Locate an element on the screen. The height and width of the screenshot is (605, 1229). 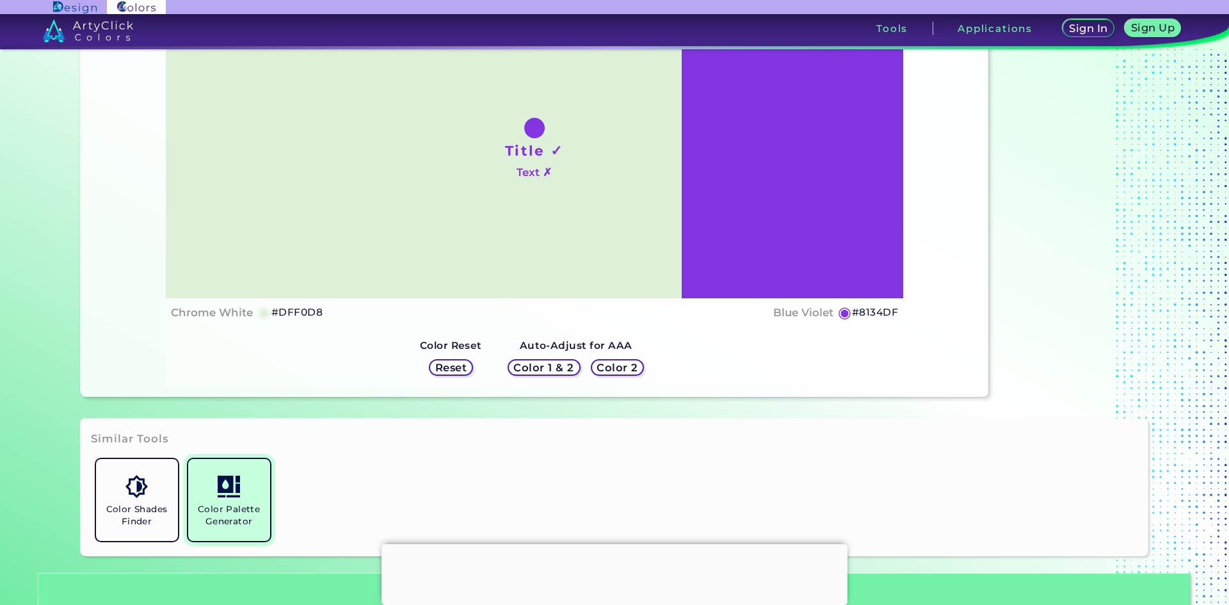
h5: Color Palette Generator is located at coordinates (229, 515).